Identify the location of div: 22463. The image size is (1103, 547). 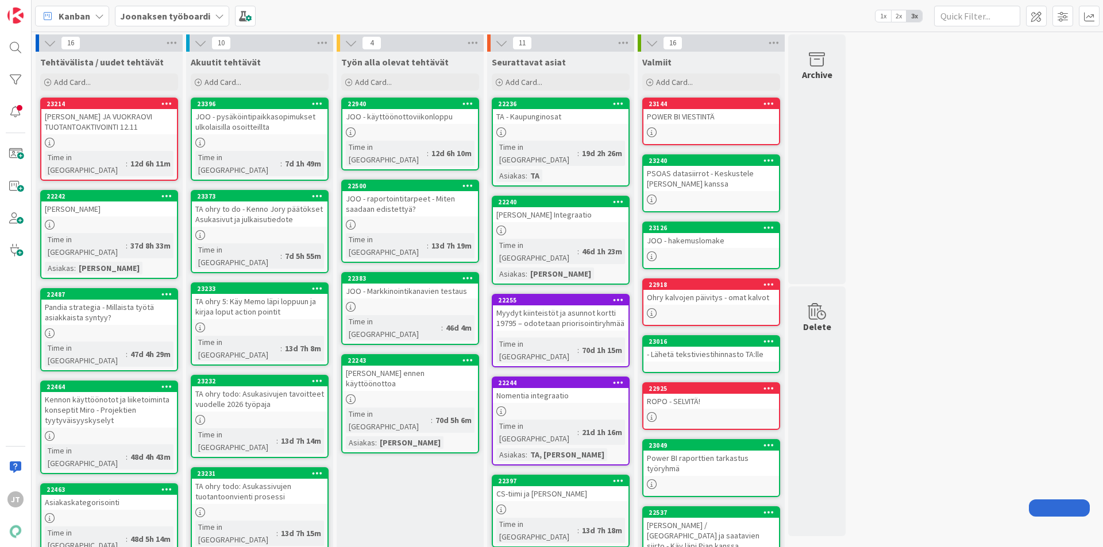
(111, 490).